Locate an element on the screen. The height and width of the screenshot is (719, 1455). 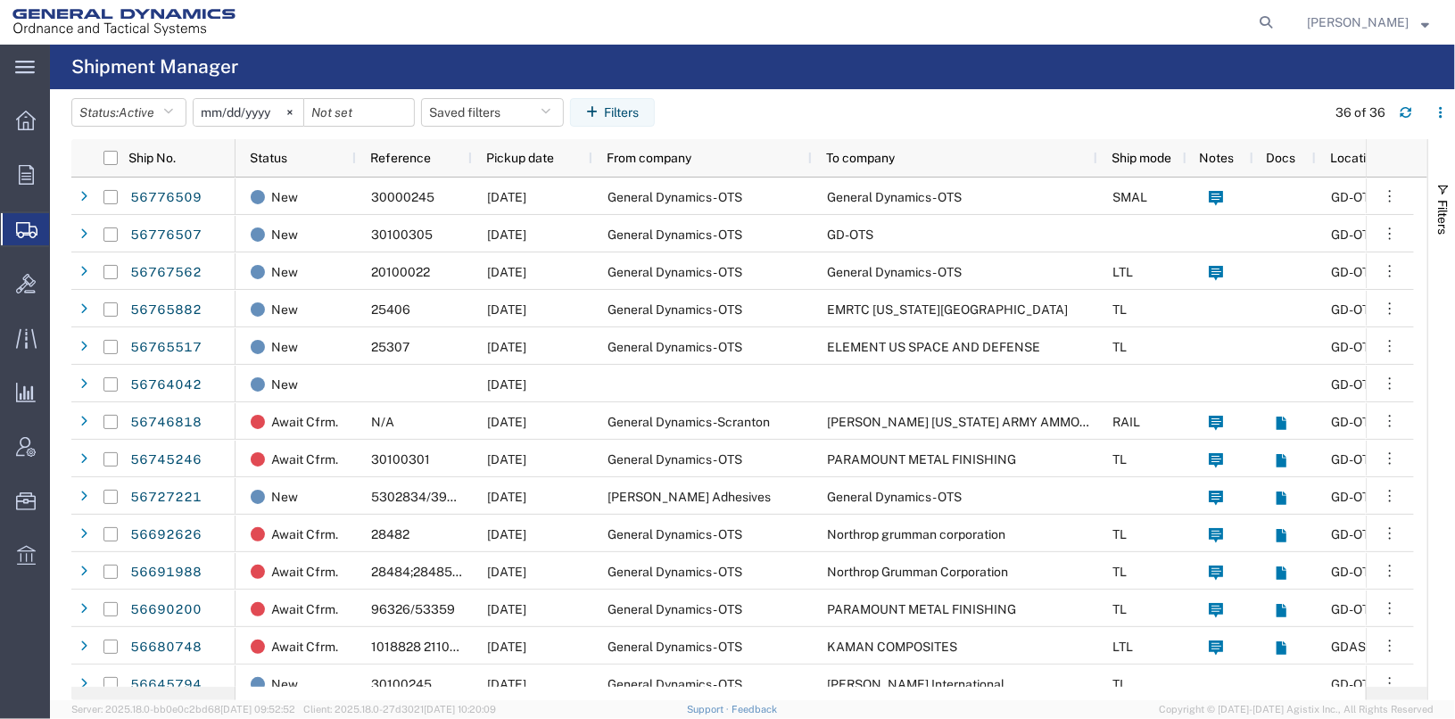
span: Reference is located at coordinates (400, 158).